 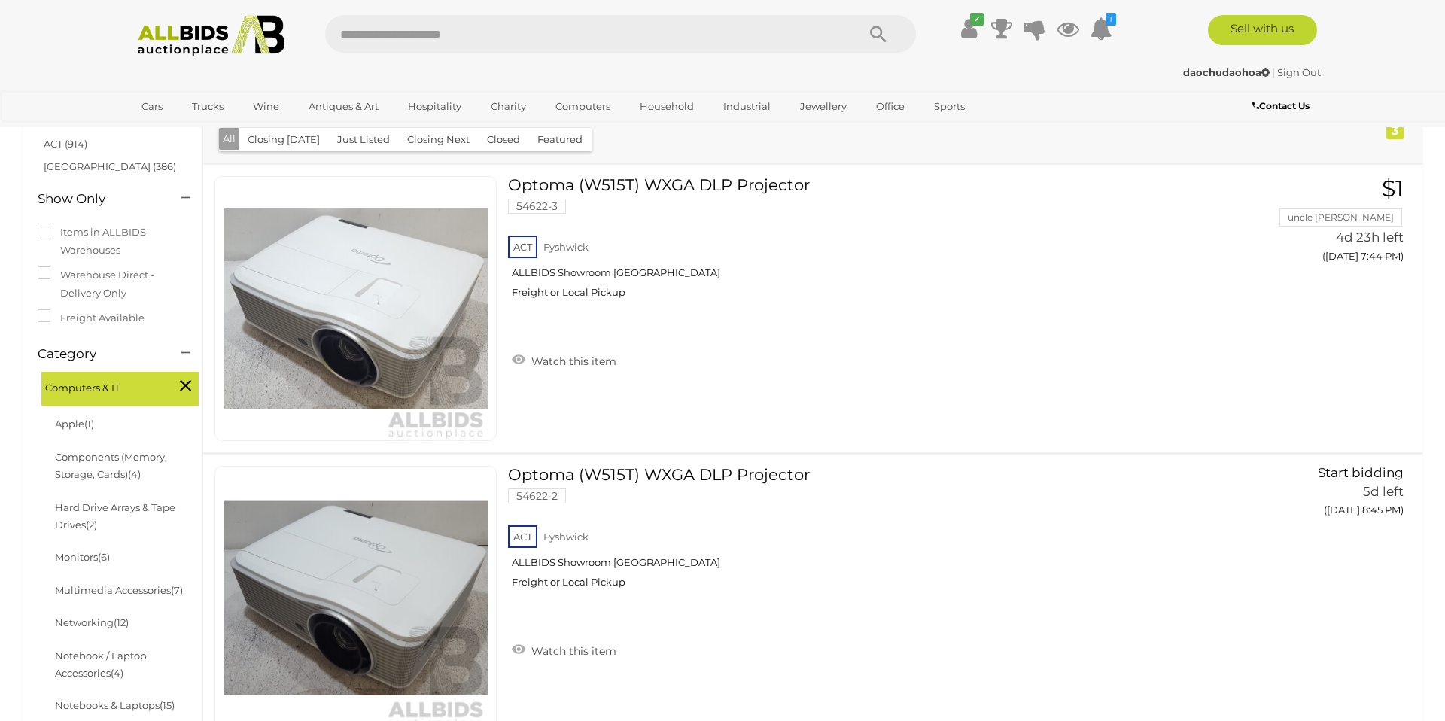 I want to click on span: (12), so click(x=121, y=622).